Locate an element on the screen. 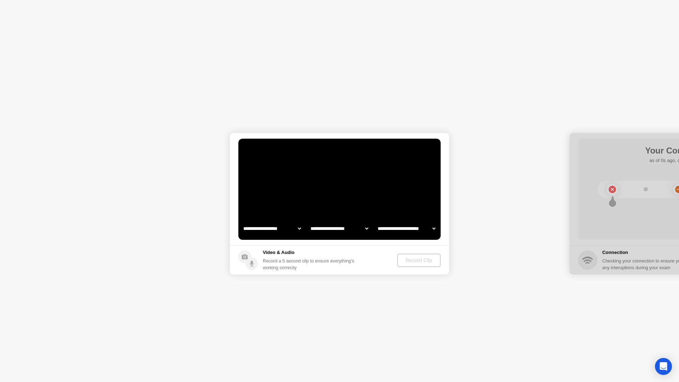 The width and height of the screenshot is (679, 382). select: Available speakers is located at coordinates (339, 229).